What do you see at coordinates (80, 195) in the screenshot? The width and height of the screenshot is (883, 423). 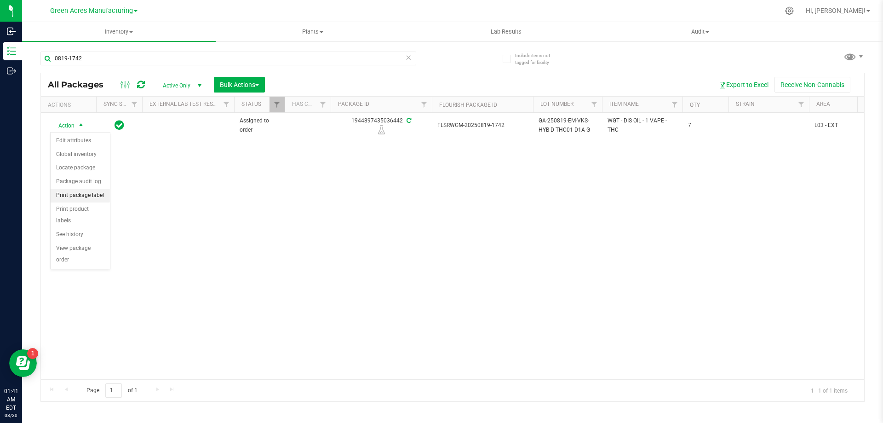 I see `li: Print package label` at bounding box center [80, 195].